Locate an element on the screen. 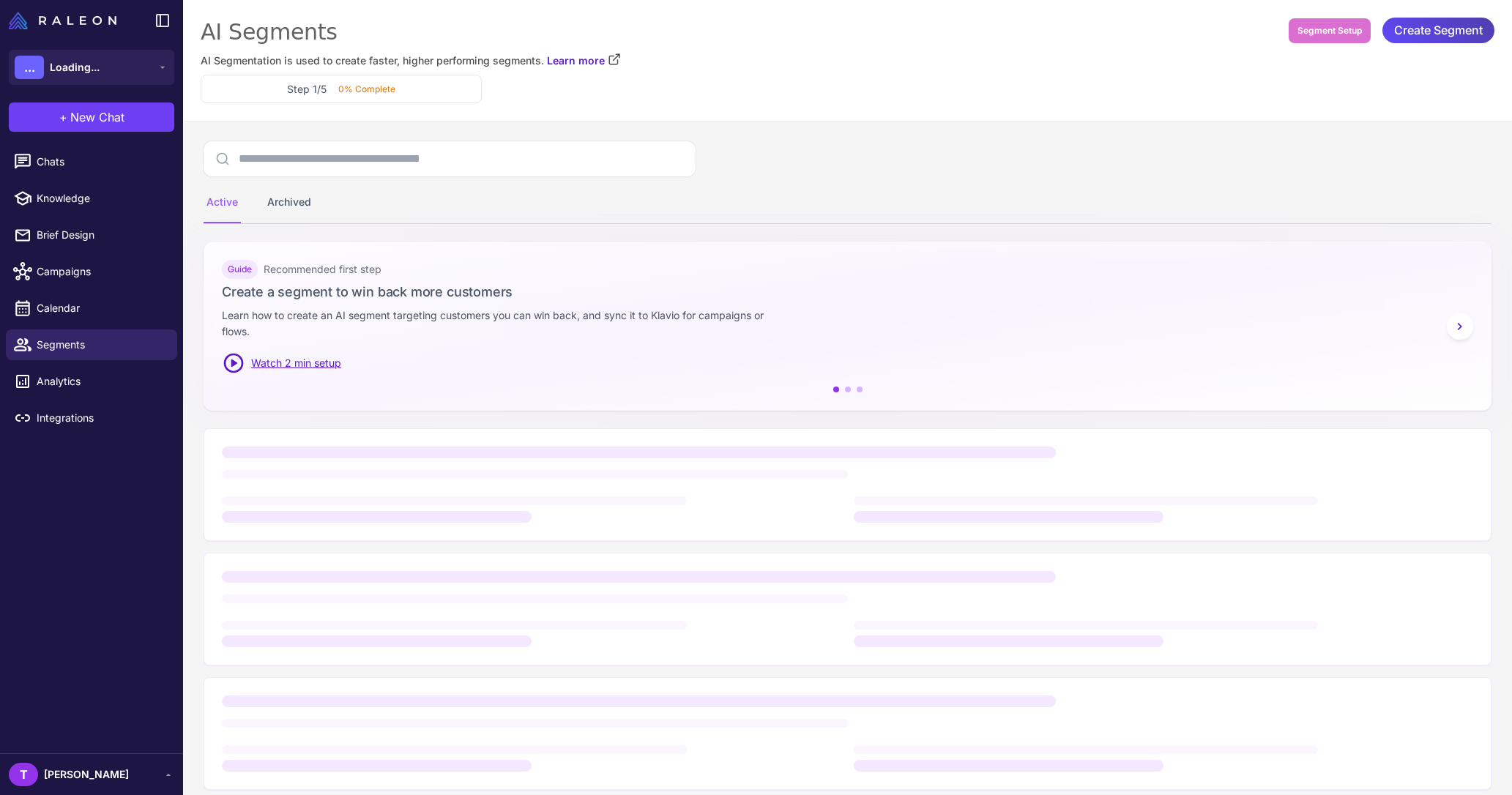 The image size is (1512, 795). a: Analytics is located at coordinates (92, 382).